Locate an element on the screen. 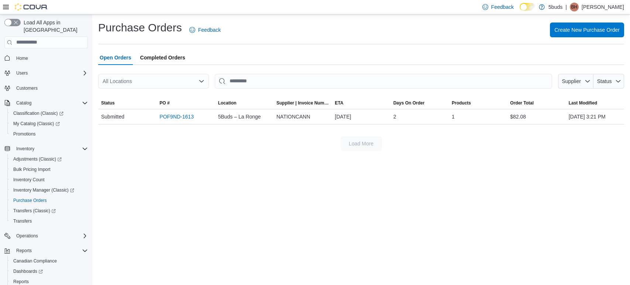  div: NATIONCANN is located at coordinates (302, 117).